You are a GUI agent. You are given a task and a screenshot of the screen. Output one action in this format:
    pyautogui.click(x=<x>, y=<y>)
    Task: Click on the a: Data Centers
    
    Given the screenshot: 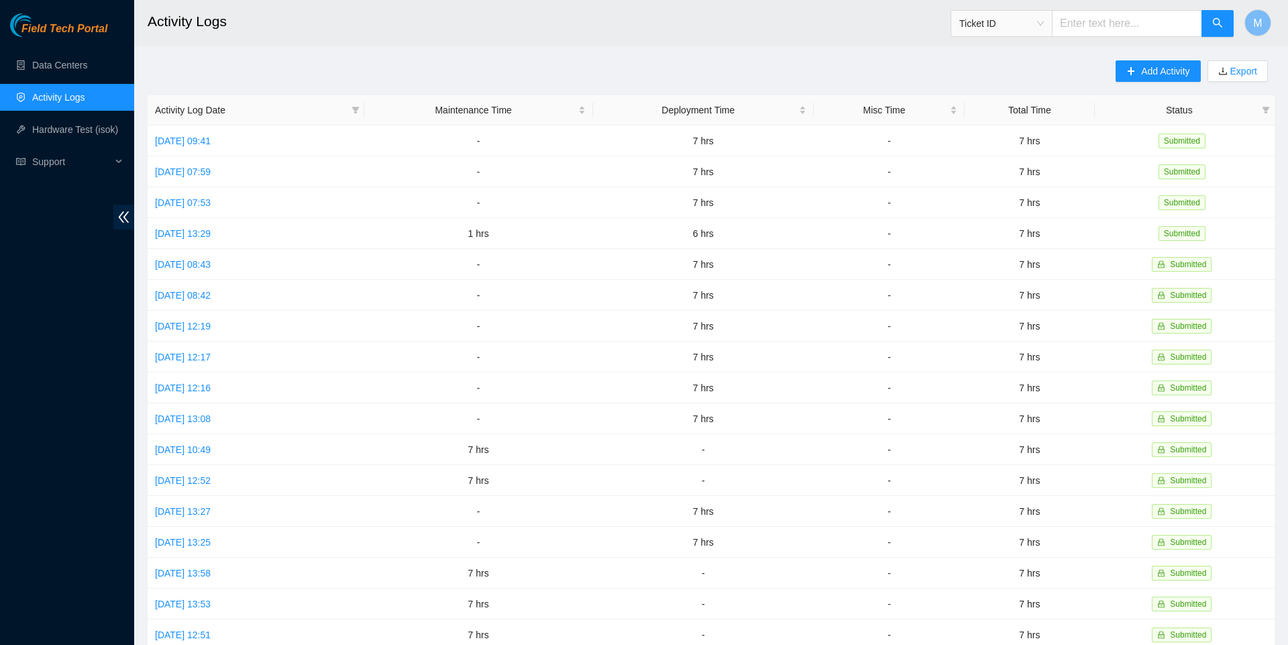 What is the action you would take?
    pyautogui.click(x=60, y=65)
    